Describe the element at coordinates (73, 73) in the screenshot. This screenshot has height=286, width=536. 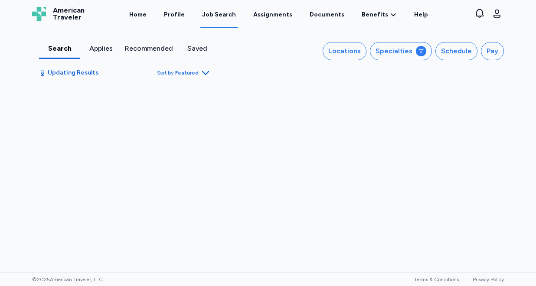
I see `span: Updating Results` at that location.